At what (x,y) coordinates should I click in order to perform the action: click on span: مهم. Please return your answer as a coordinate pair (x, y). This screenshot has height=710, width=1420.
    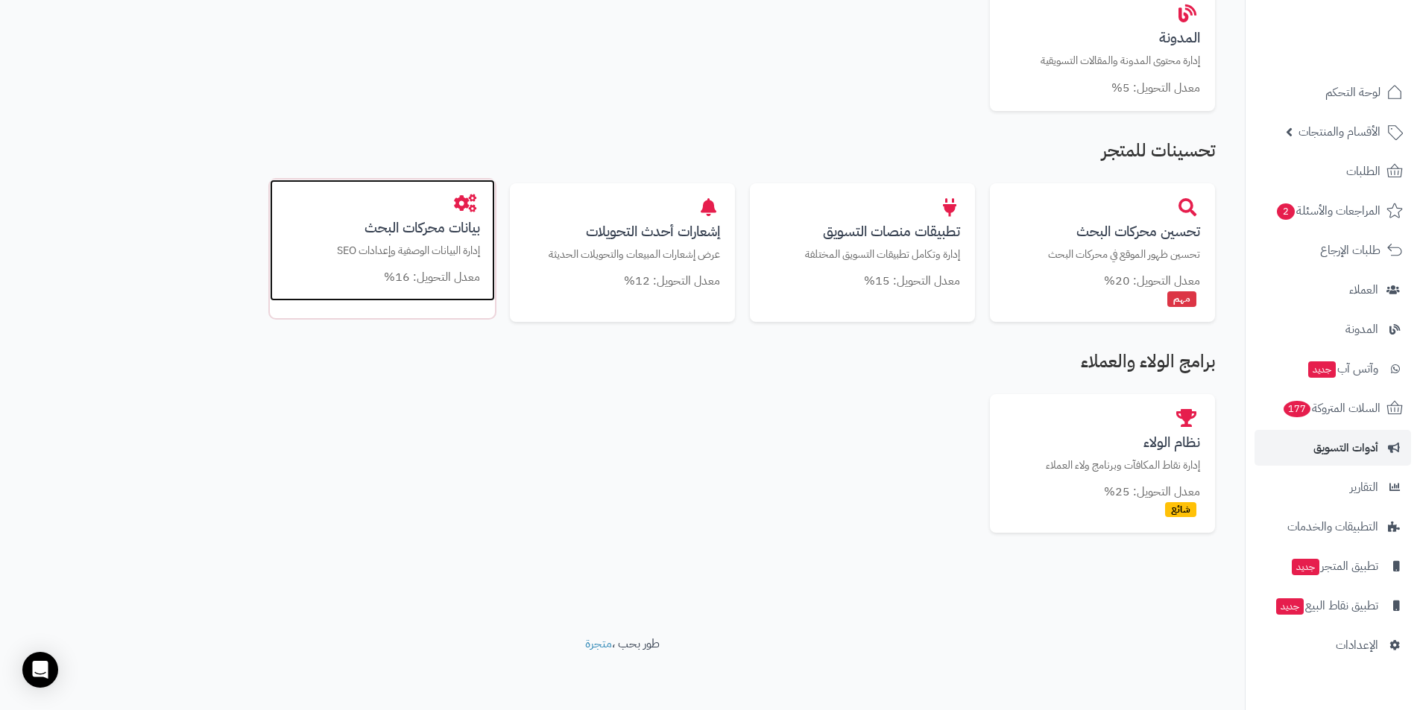
    Looking at the image, I should click on (1181, 299).